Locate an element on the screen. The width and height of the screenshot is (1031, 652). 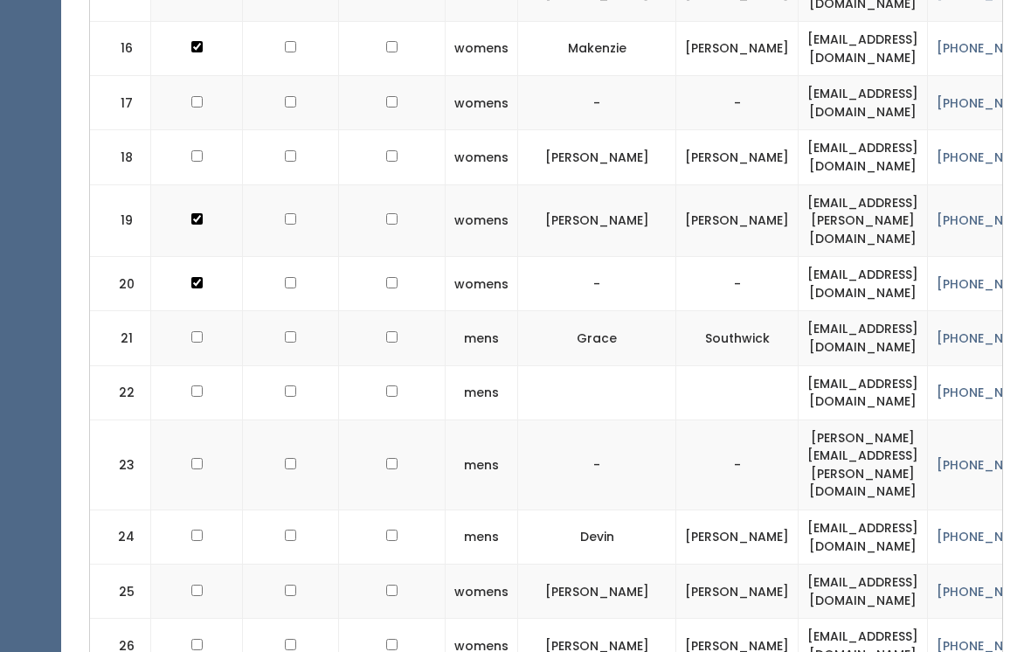
td: Grace is located at coordinates (597, 339).